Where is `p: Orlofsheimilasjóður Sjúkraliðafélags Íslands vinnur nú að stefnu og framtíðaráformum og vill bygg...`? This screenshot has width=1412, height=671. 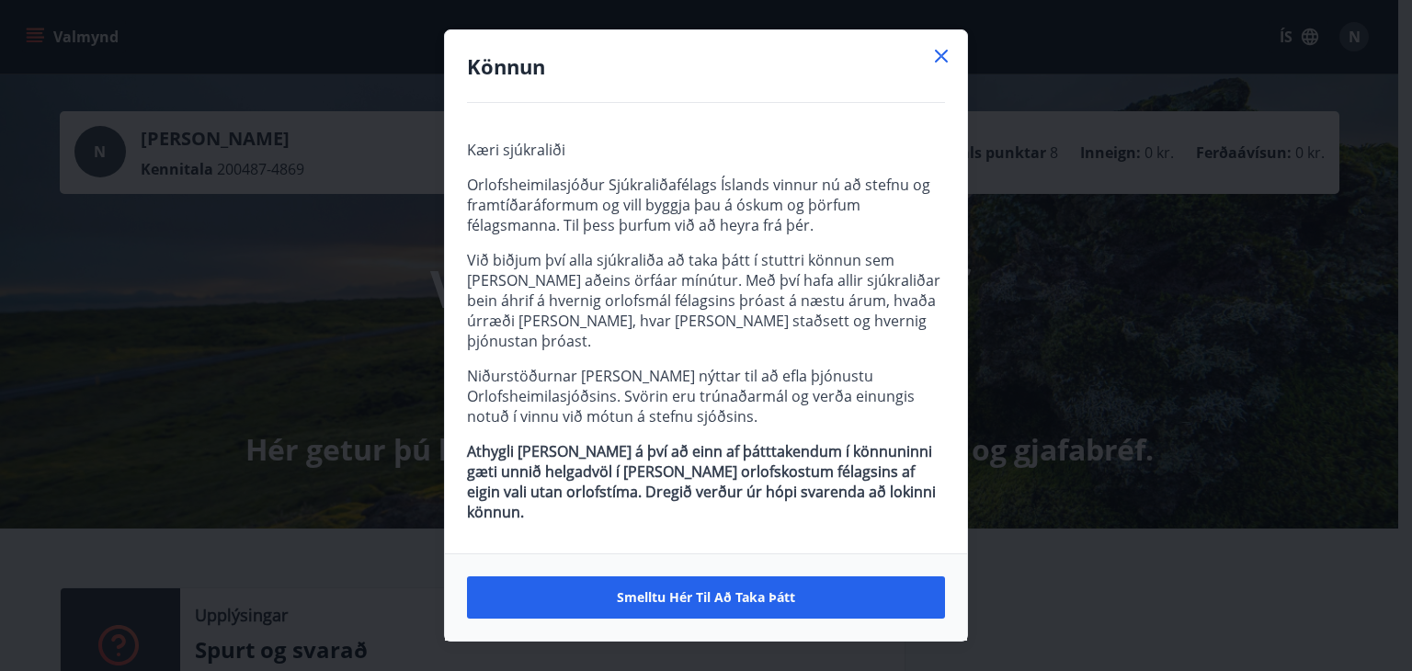
p: Orlofsheimilasjóður Sjúkraliðafélags Íslands vinnur nú að stefnu og framtíðaráformum og vill bygg... is located at coordinates (706, 205).